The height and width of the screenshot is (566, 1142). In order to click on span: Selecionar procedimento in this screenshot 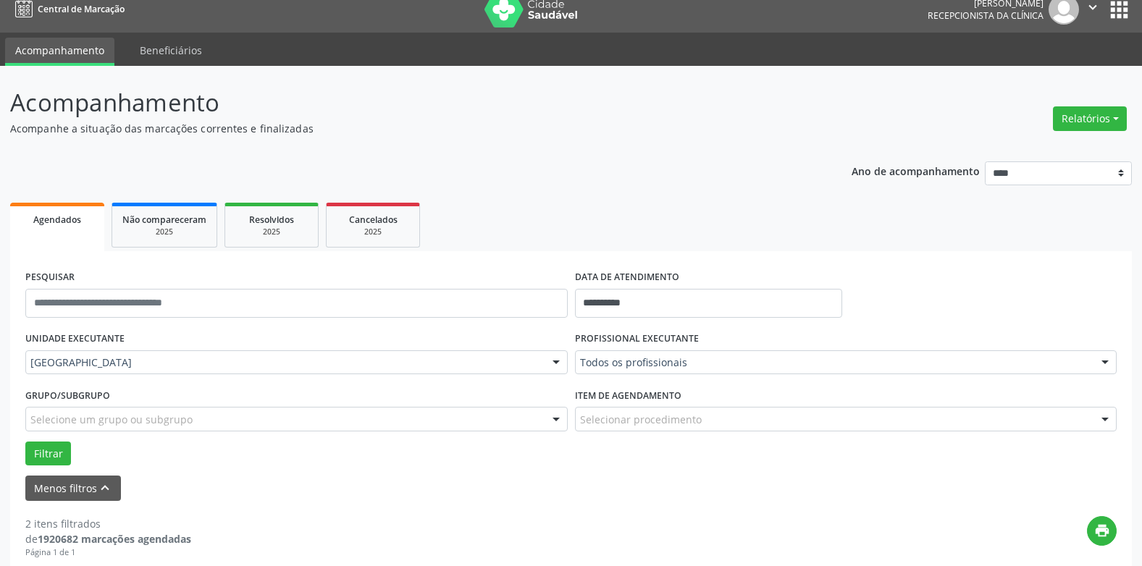, I will do `click(641, 419)`.